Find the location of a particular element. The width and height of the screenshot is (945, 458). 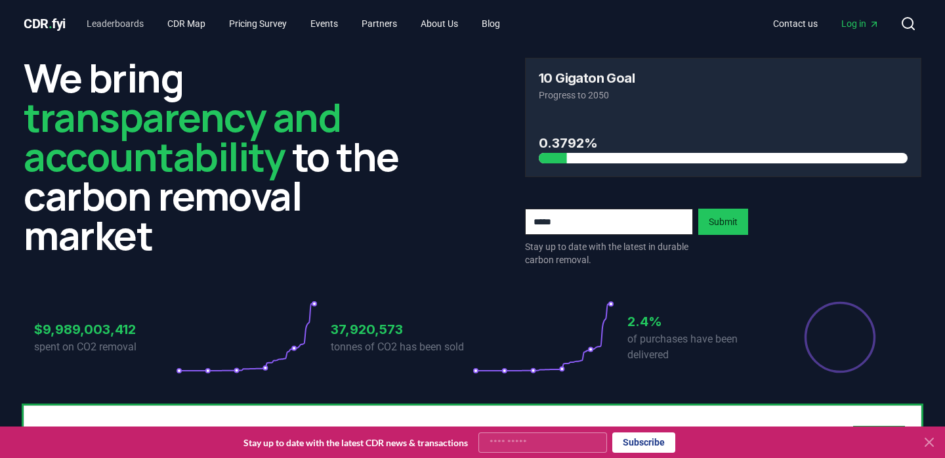

h3: 37,920,573 is located at coordinates (402, 329).